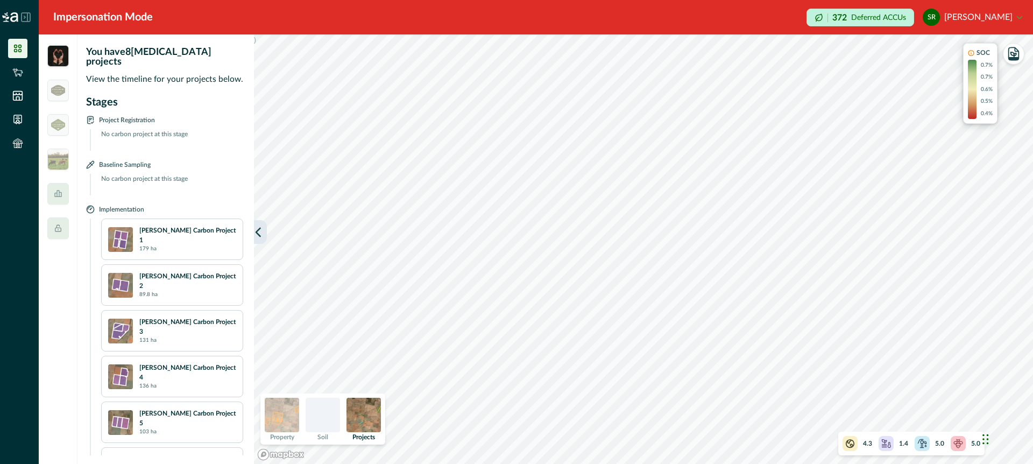  I want to click on img: insight_readygraze-175b0a17.jpg, so click(58, 159).